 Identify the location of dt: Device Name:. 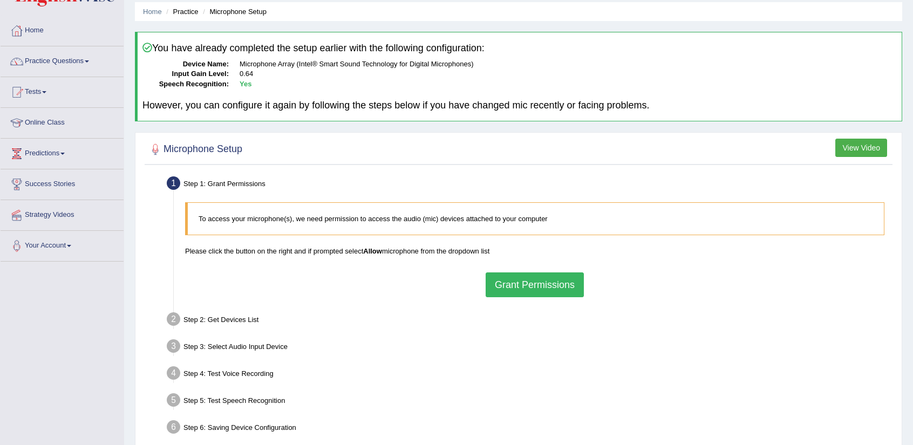
(186, 64).